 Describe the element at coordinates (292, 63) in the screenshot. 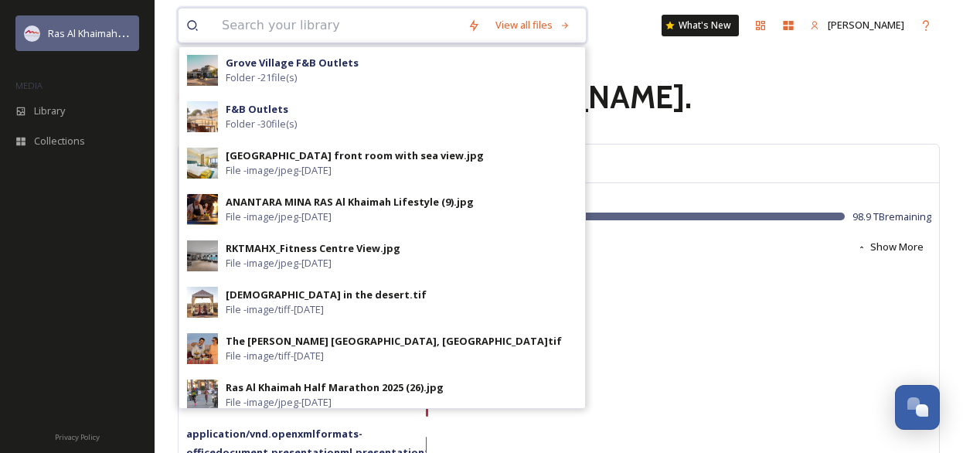

I see `strong: Grove Village F&B Outlets` at that location.